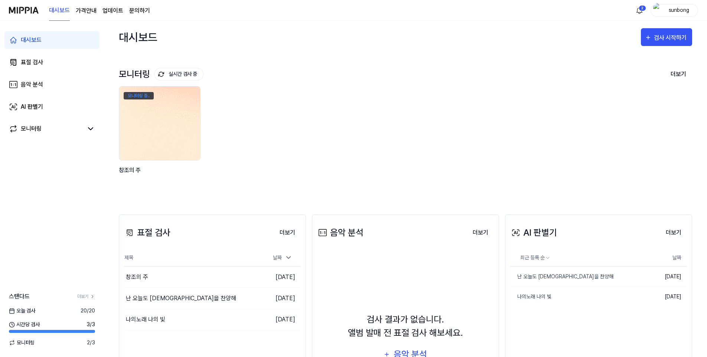 This screenshot has width=707, height=357. What do you see at coordinates (88, 311) in the screenshot?
I see `span: 20 / 20` at bounding box center [88, 311].